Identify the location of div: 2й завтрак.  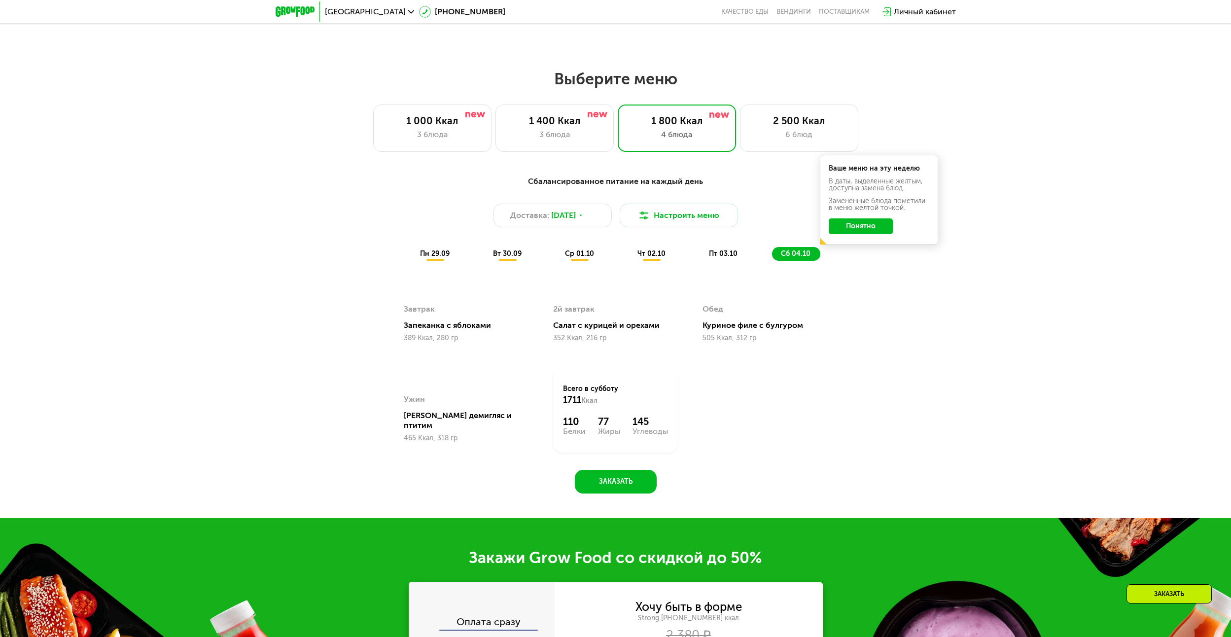
(574, 394).